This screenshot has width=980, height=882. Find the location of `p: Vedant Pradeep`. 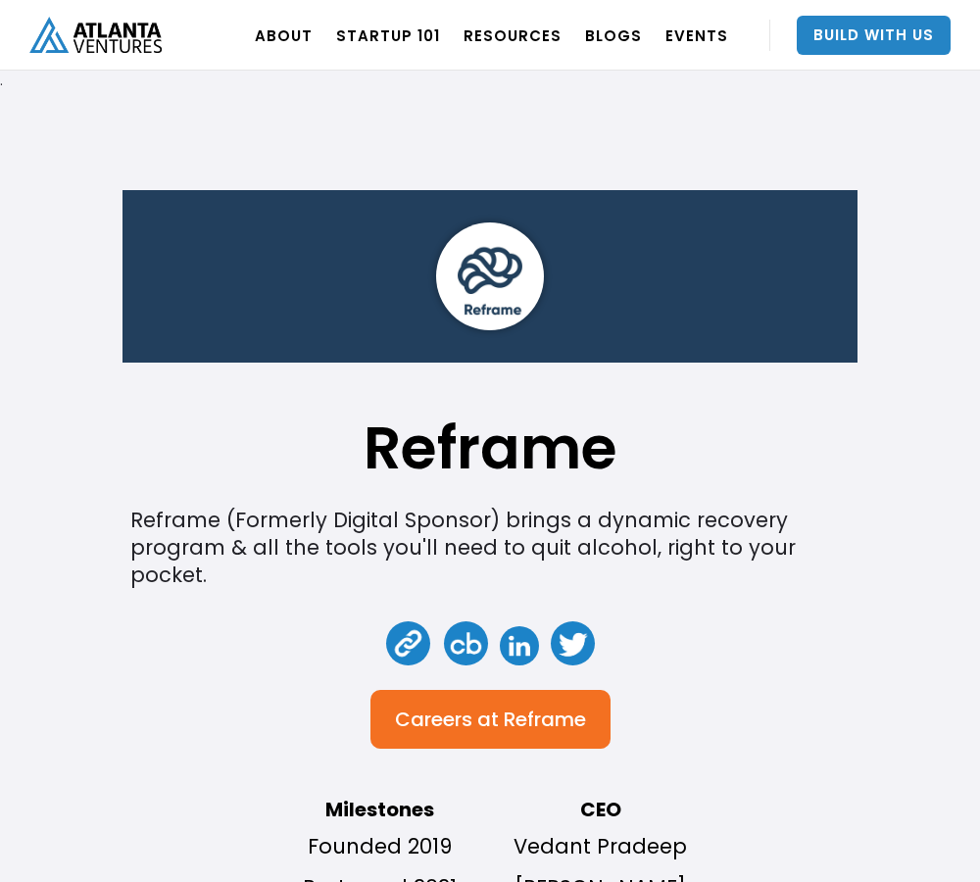

p: Vedant Pradeep is located at coordinates (600, 846).